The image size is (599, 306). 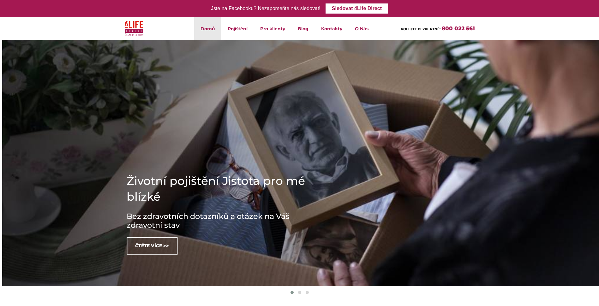 What do you see at coordinates (332, 28) in the screenshot?
I see `a: Kontakty` at bounding box center [332, 28].